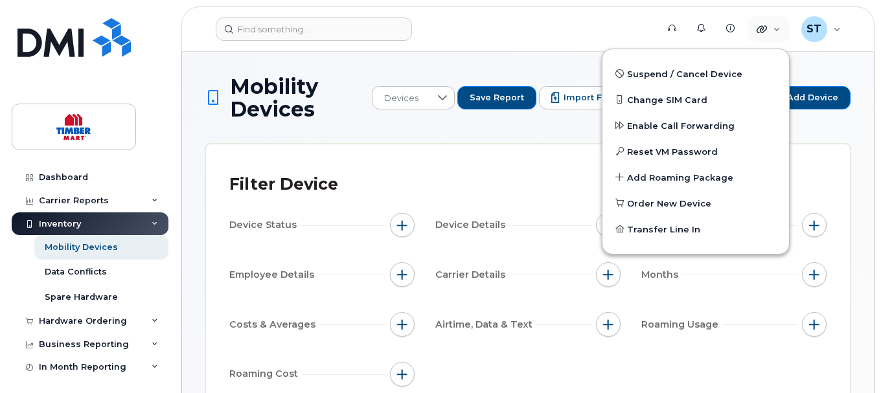 The width and height of the screenshot is (881, 393). I want to click on span: Airtime, Data & Text, so click(486, 325).